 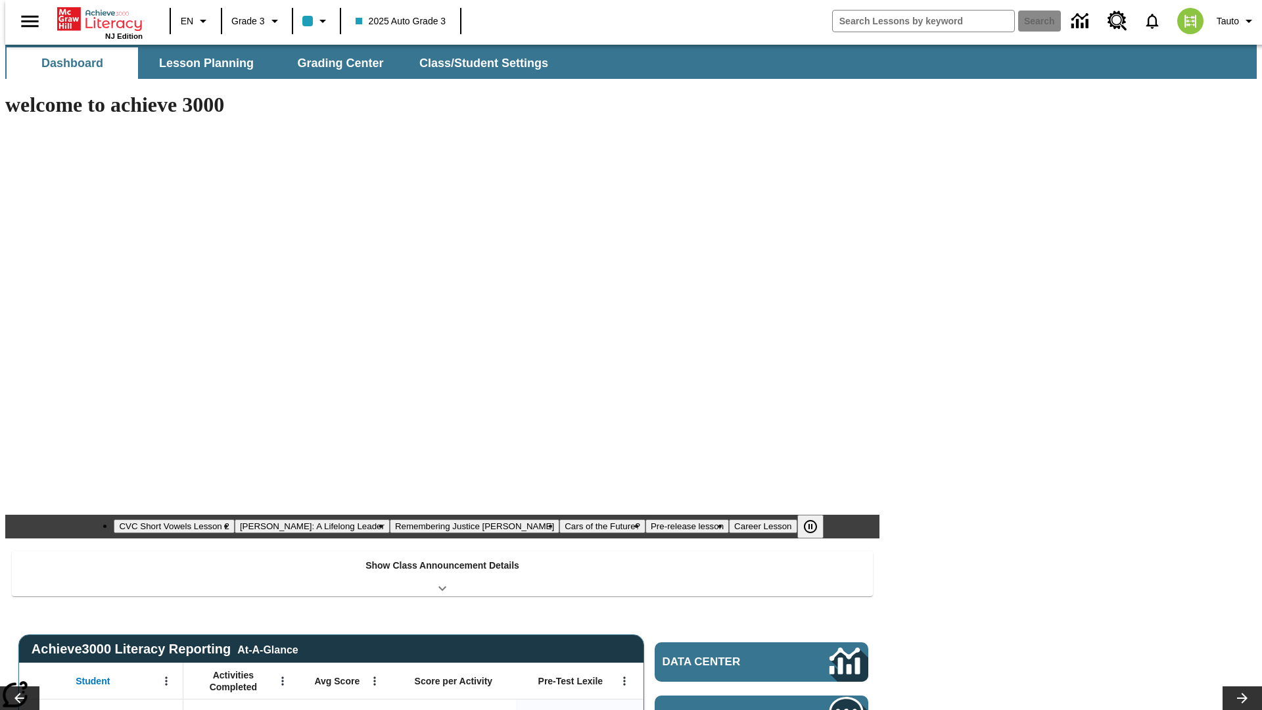 What do you see at coordinates (30, 21) in the screenshot?
I see `button: Open side menu` at bounding box center [30, 21].